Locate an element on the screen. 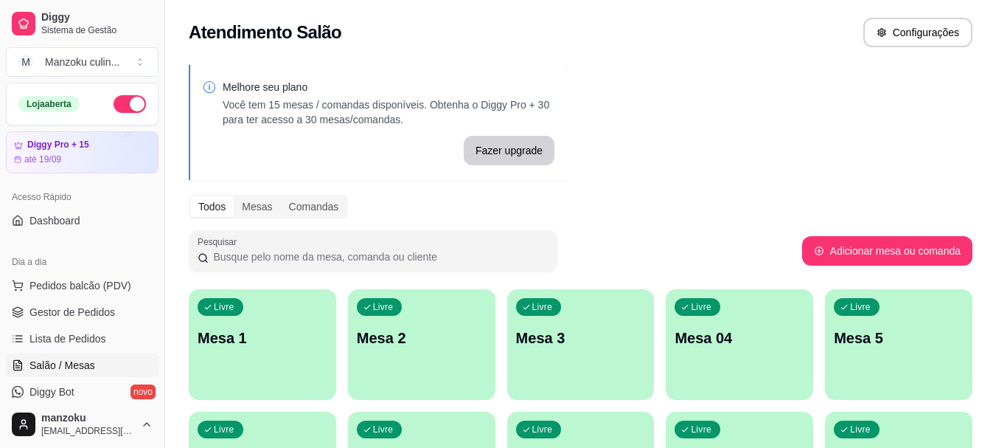  span: Sistema de Gestão is located at coordinates (97, 30).